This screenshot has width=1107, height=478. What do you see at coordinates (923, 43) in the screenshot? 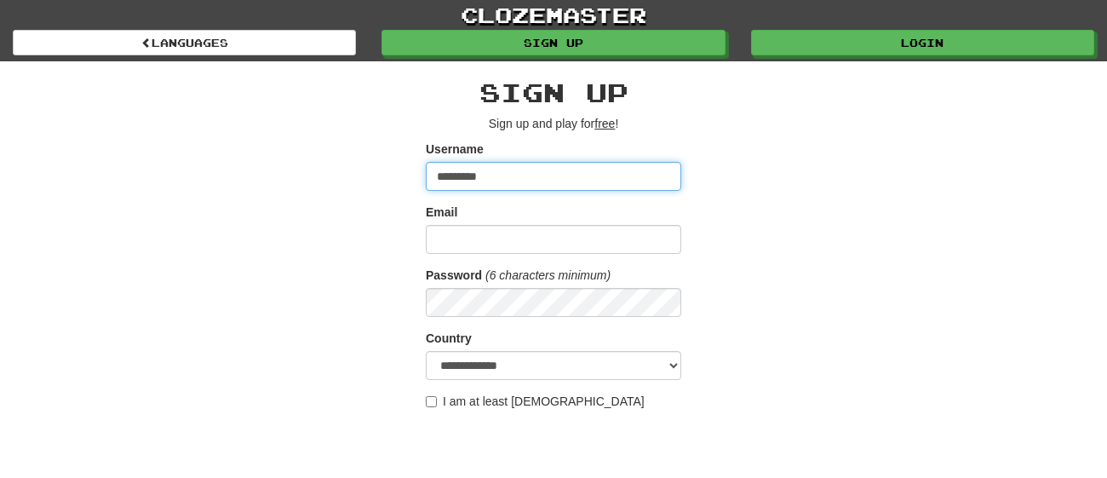
I see `a: Login` at bounding box center [923, 43].